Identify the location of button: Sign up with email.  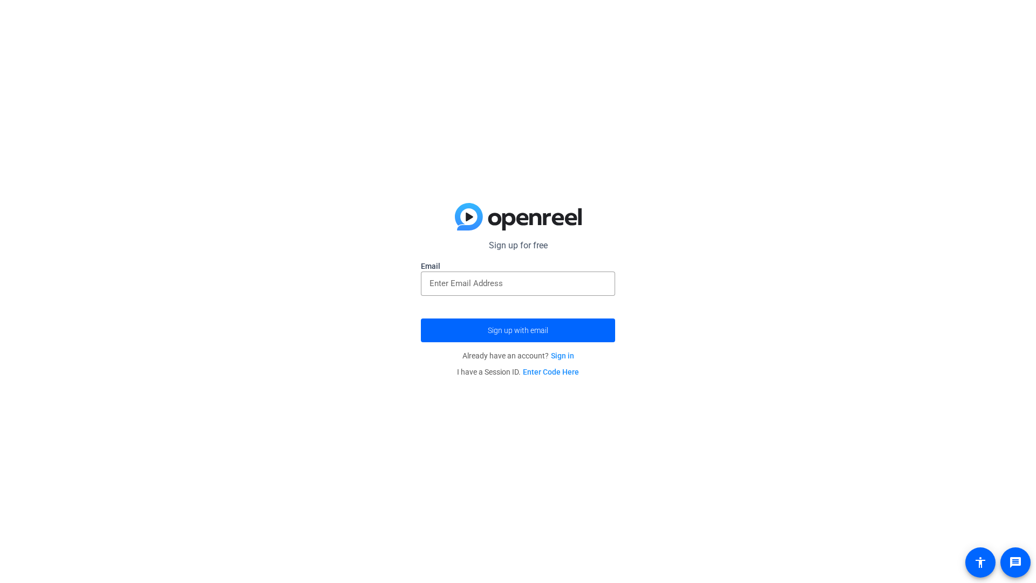
(518, 330).